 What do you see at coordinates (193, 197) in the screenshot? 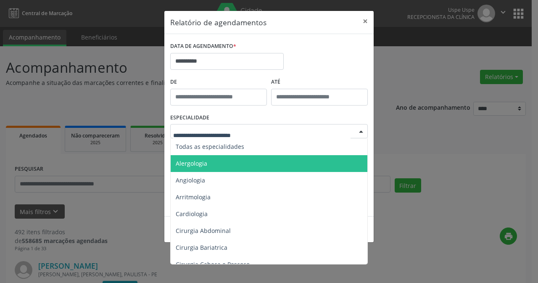
I see `span: Arritmologia` at bounding box center [193, 197].